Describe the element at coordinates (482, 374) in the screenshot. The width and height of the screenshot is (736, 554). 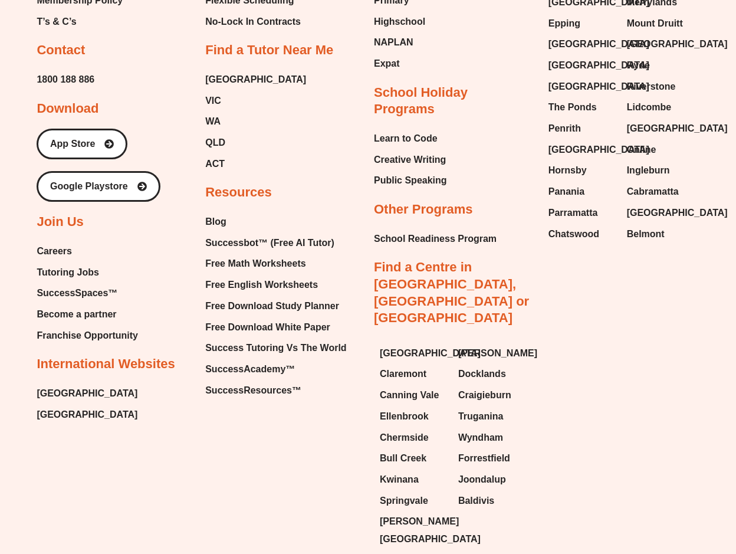
I see `span: Docklands` at that location.